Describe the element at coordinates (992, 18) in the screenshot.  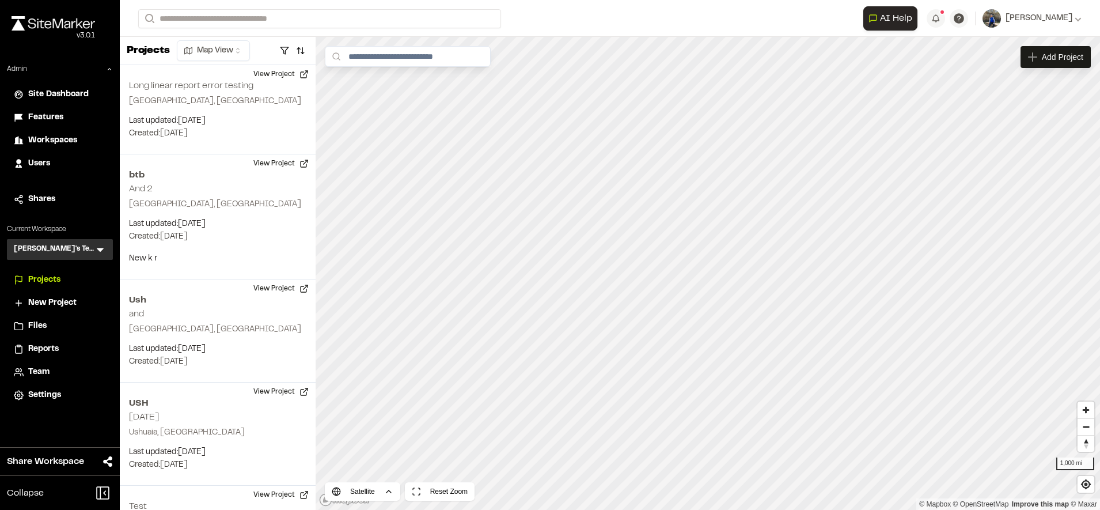
I see `img: User` at that location.